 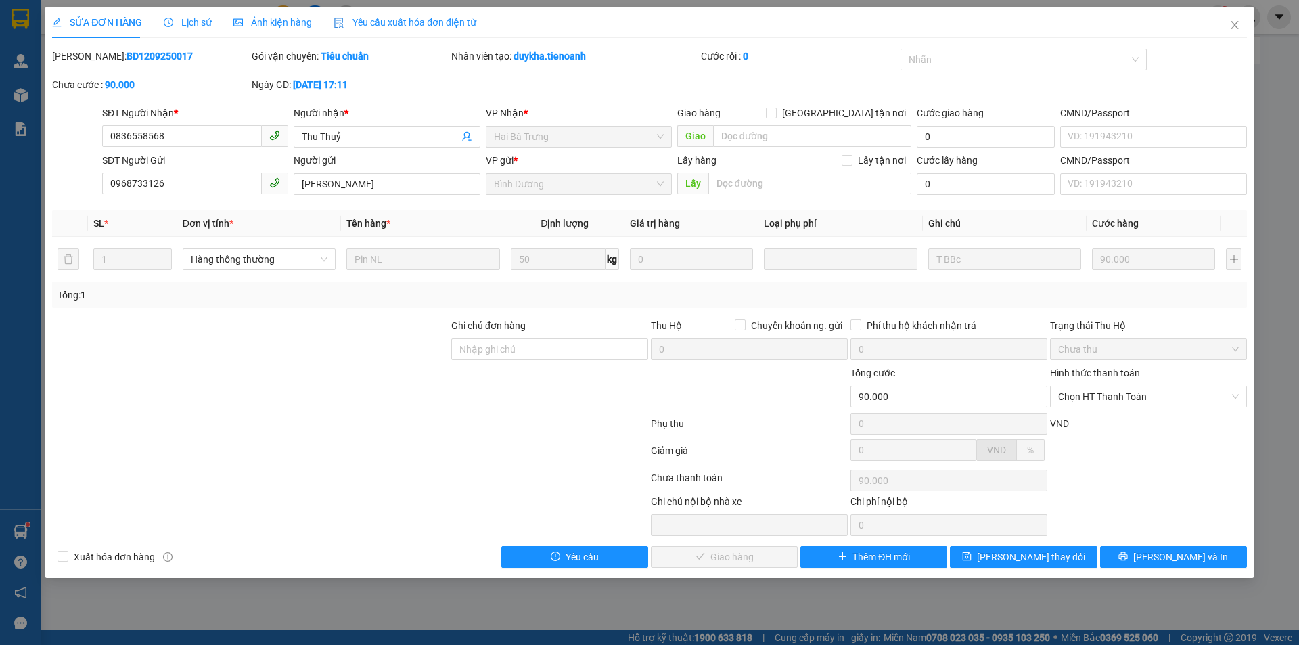 What do you see at coordinates (1234, 25) in the screenshot?
I see `span: close` at bounding box center [1234, 25].